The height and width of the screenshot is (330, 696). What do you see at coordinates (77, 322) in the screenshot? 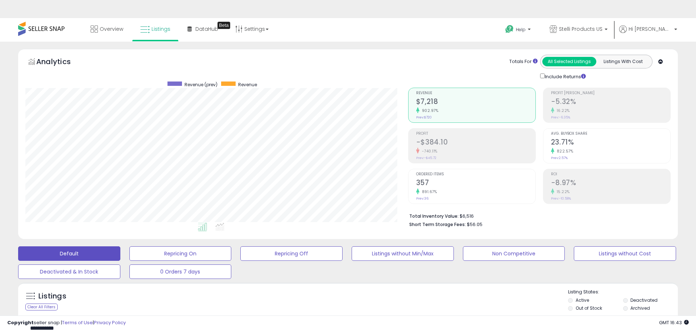
I see `a: Terms of Use` at bounding box center [77, 322].